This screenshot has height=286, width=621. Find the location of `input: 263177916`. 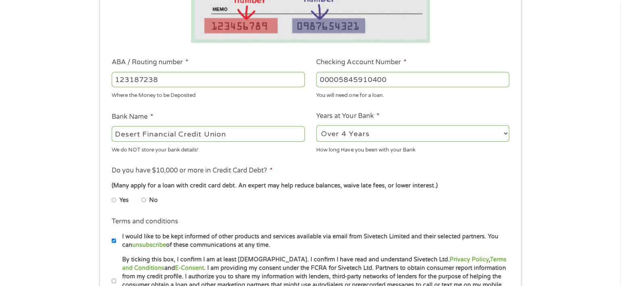

input: 263177916 is located at coordinates (208, 79).